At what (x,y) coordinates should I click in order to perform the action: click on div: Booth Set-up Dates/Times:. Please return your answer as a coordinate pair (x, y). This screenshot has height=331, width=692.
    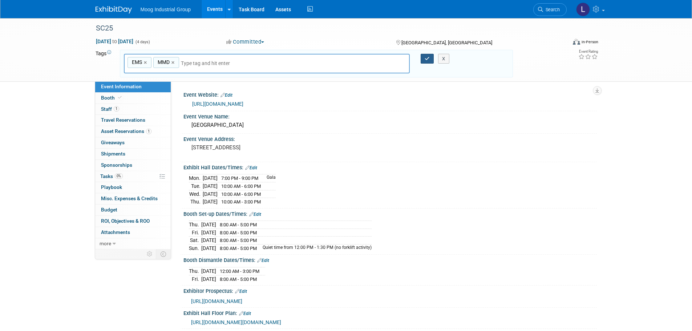
    Looking at the image, I should click on (390, 213).